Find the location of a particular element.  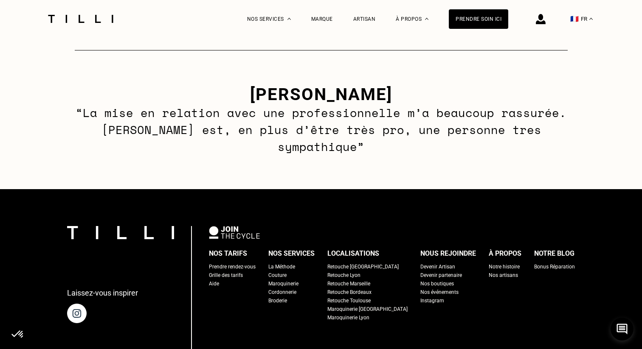

div: Nos services is located at coordinates (291, 254).